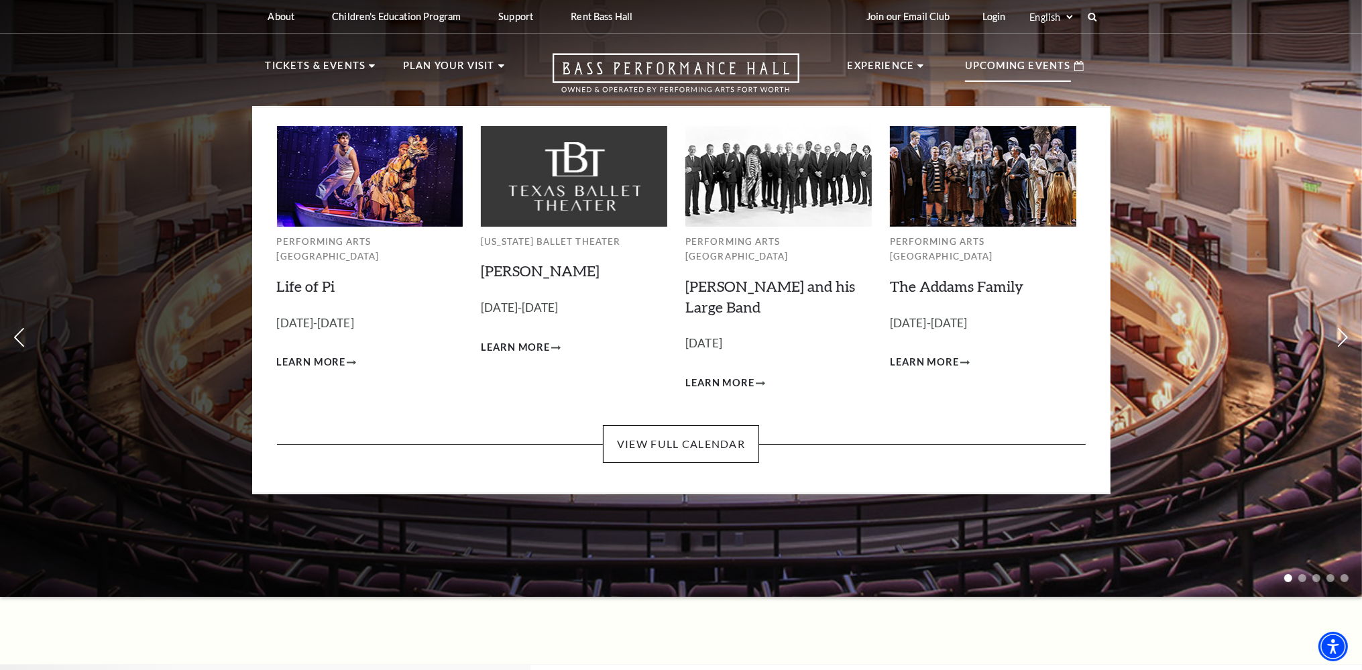 Image resolution: width=1362 pixels, height=670 pixels. I want to click on p: Rent Bass Hall, so click(602, 16).